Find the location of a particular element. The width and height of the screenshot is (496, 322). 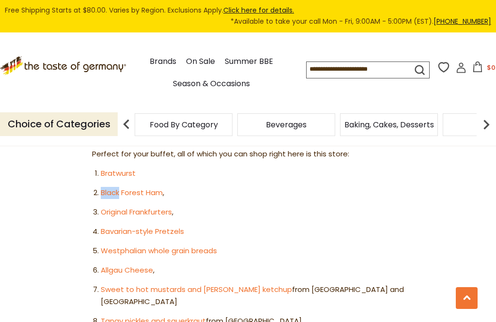

a: Baking, Cakes, Desserts is located at coordinates (389, 124).